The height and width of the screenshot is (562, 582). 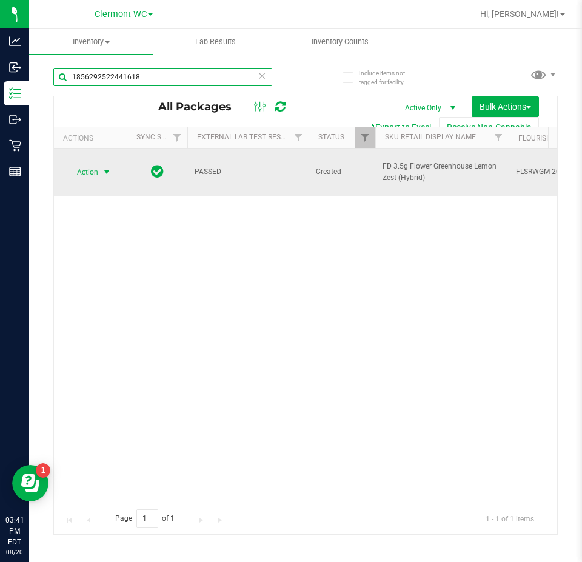 I want to click on span: Page of 1, so click(x=145, y=518).